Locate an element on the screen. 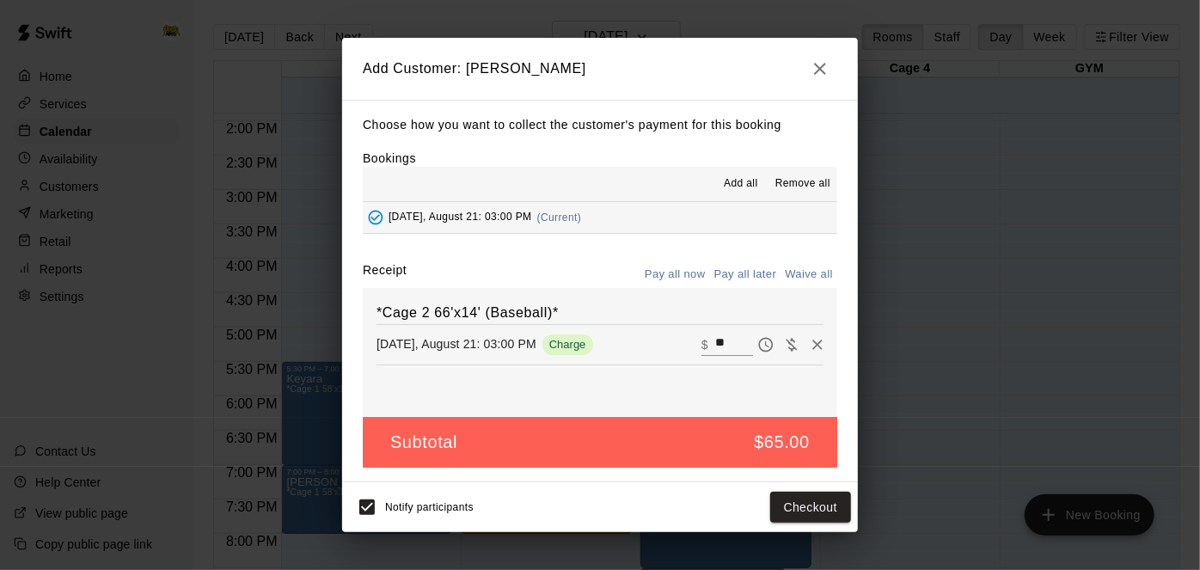  button: Pay all later is located at coordinates (746, 274).